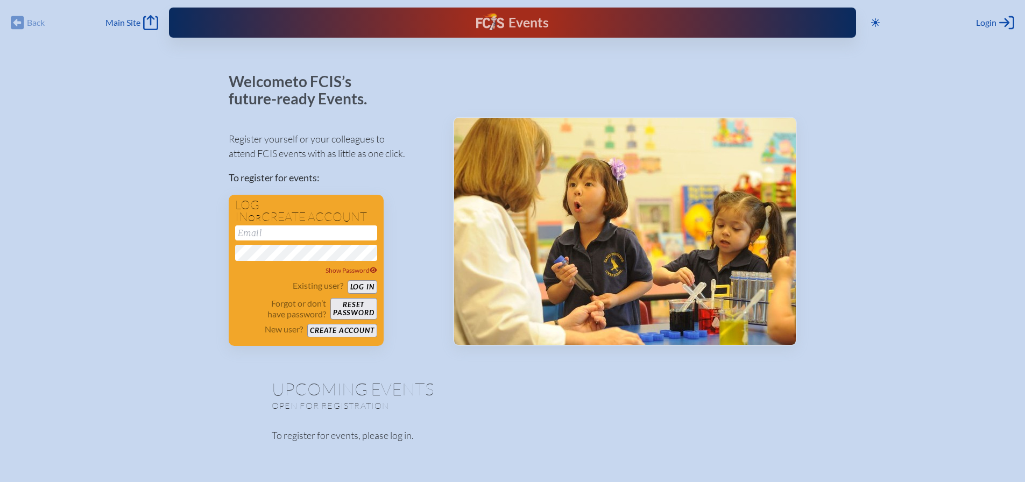  What do you see at coordinates (123, 23) in the screenshot?
I see `span: Main Site` at bounding box center [123, 23].